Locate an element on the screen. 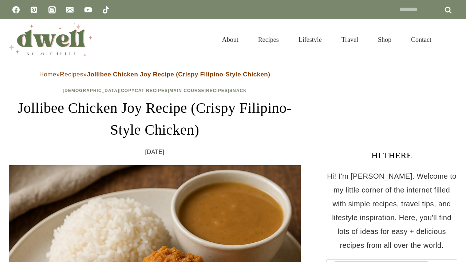  a: YouTube is located at coordinates (88, 10).